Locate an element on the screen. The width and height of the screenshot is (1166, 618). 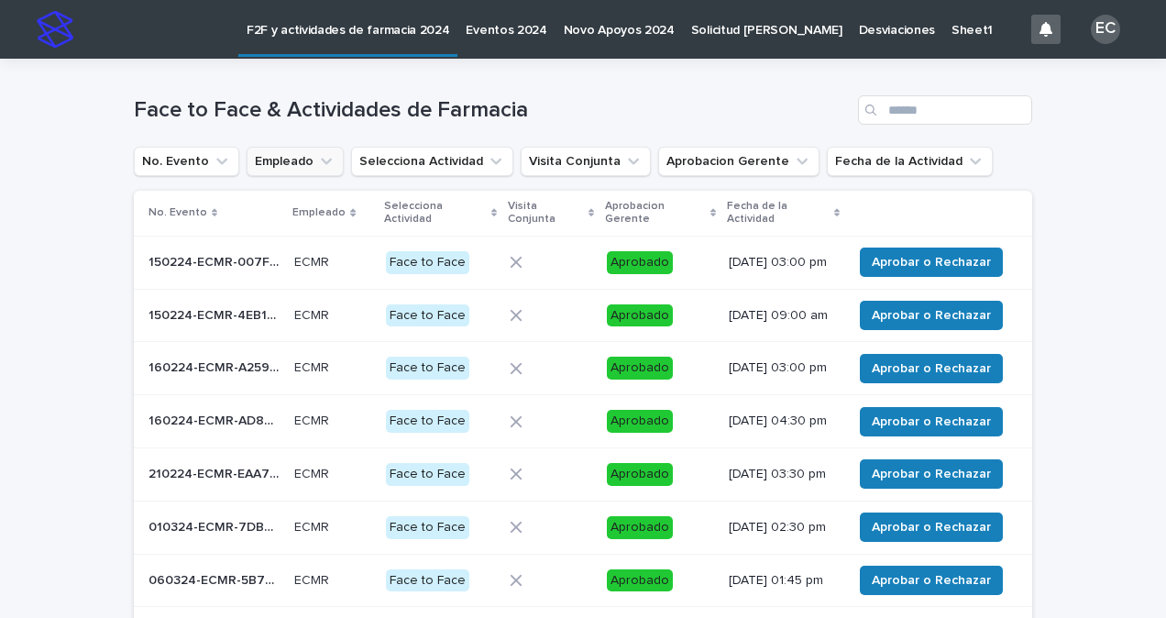
button: Selecciona Actividad is located at coordinates (432, 161).